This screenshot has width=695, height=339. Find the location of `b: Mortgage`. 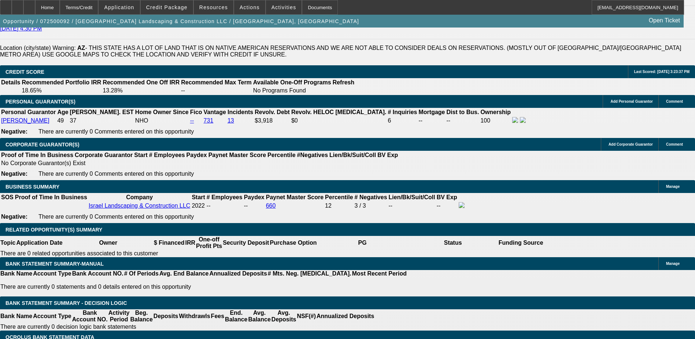

b: Mortgage is located at coordinates (432, 112).